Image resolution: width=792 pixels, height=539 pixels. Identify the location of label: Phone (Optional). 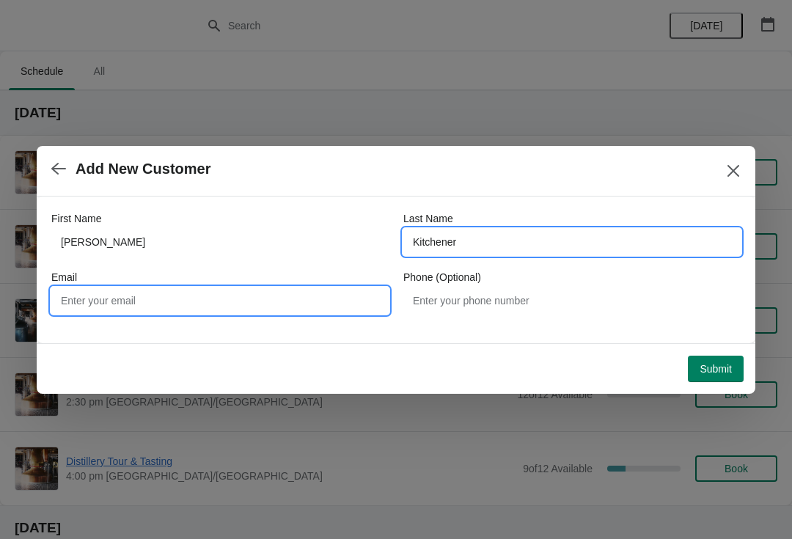
(442, 277).